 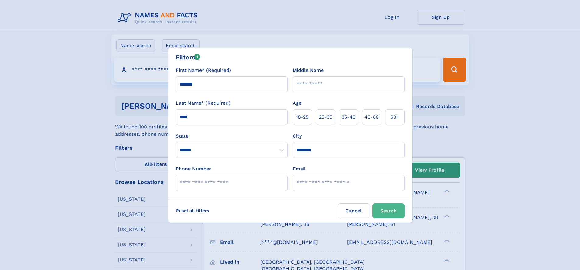 What do you see at coordinates (354, 211) in the screenshot?
I see `label: Cancel` at bounding box center [354, 211].